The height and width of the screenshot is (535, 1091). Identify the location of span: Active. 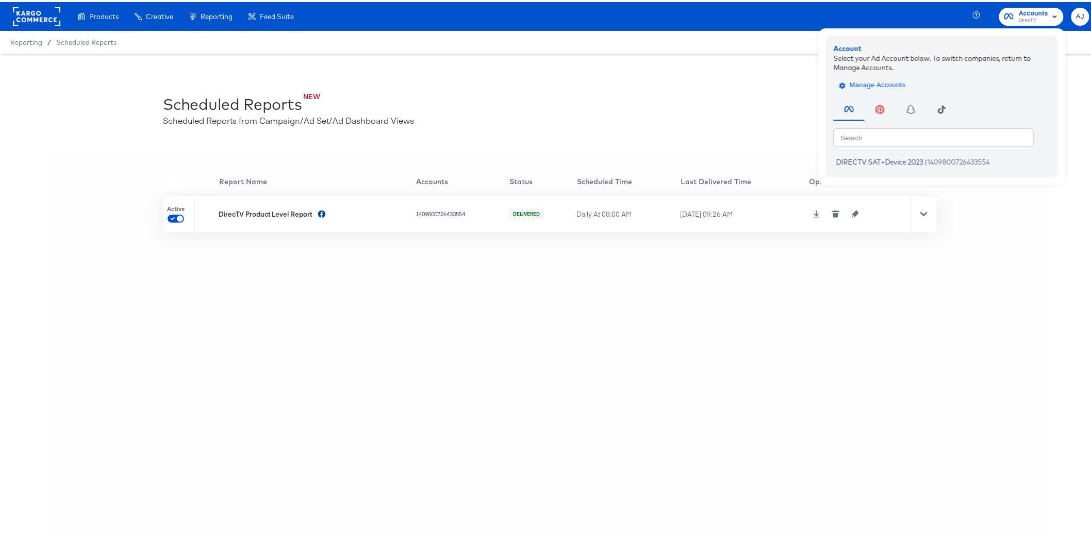
(176, 207).